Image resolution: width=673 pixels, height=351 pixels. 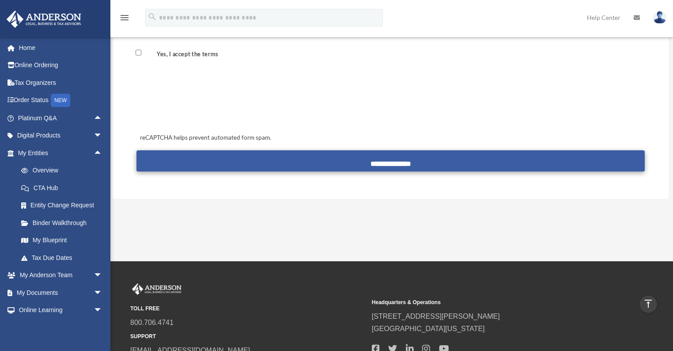 What do you see at coordinates (61, 48) in the screenshot?
I see `a: Home` at bounding box center [61, 48].